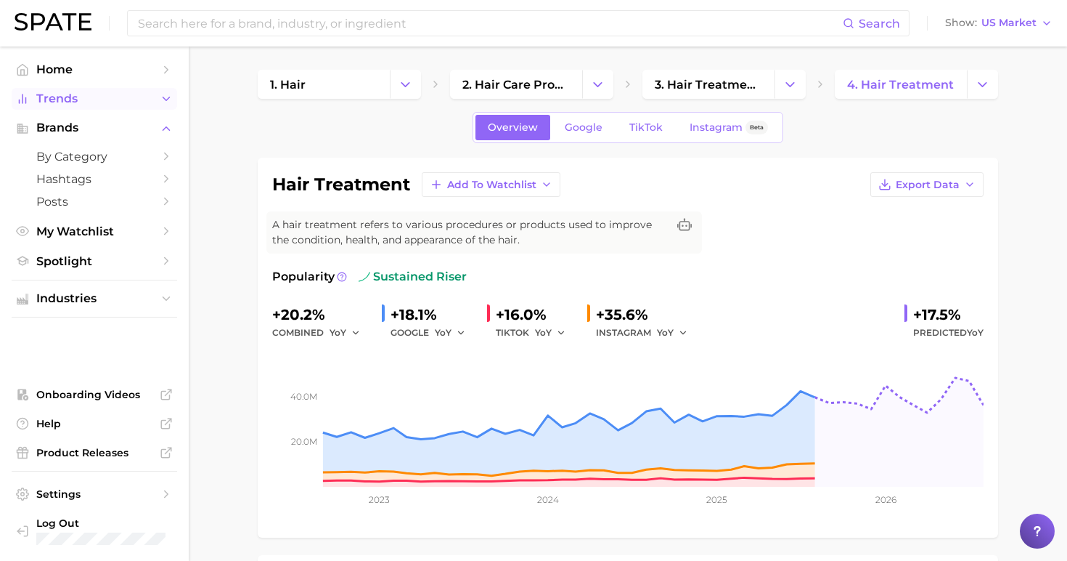  I want to click on a: Log out. Currently logged in with e-mail tianna.middleton@prosehair.com., so click(94, 530).